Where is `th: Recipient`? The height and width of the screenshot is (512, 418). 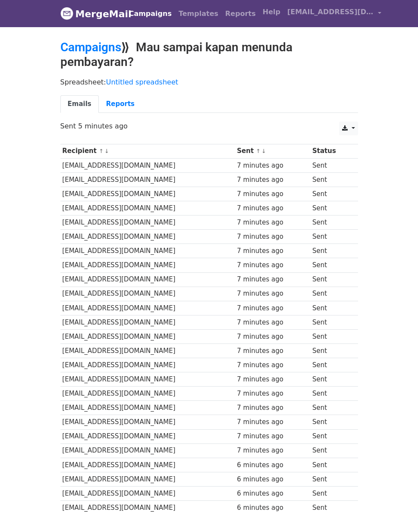 th: Recipient is located at coordinates (148, 151).